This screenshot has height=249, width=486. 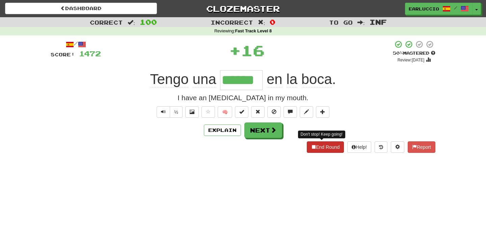 What do you see at coordinates (205, 79) in the screenshot?
I see `span: una` at bounding box center [205, 79].